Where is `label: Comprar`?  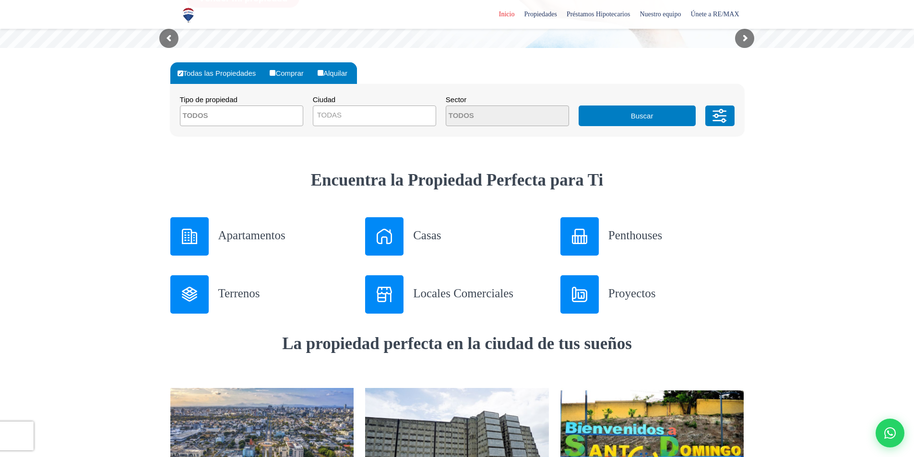
label: Comprar is located at coordinates (290, 73).